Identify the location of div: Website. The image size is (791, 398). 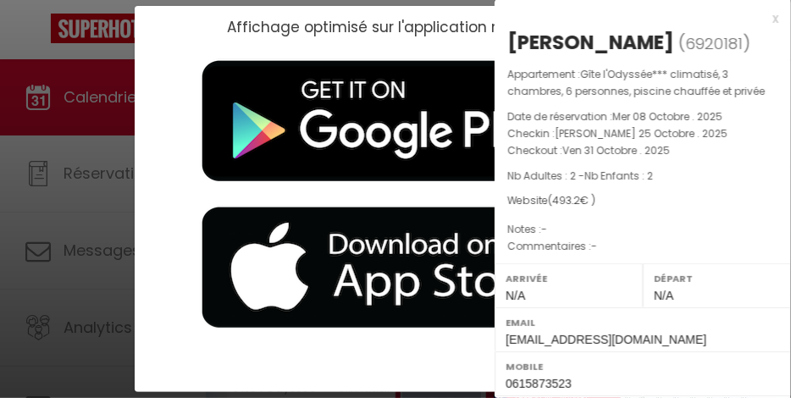
(643, 201).